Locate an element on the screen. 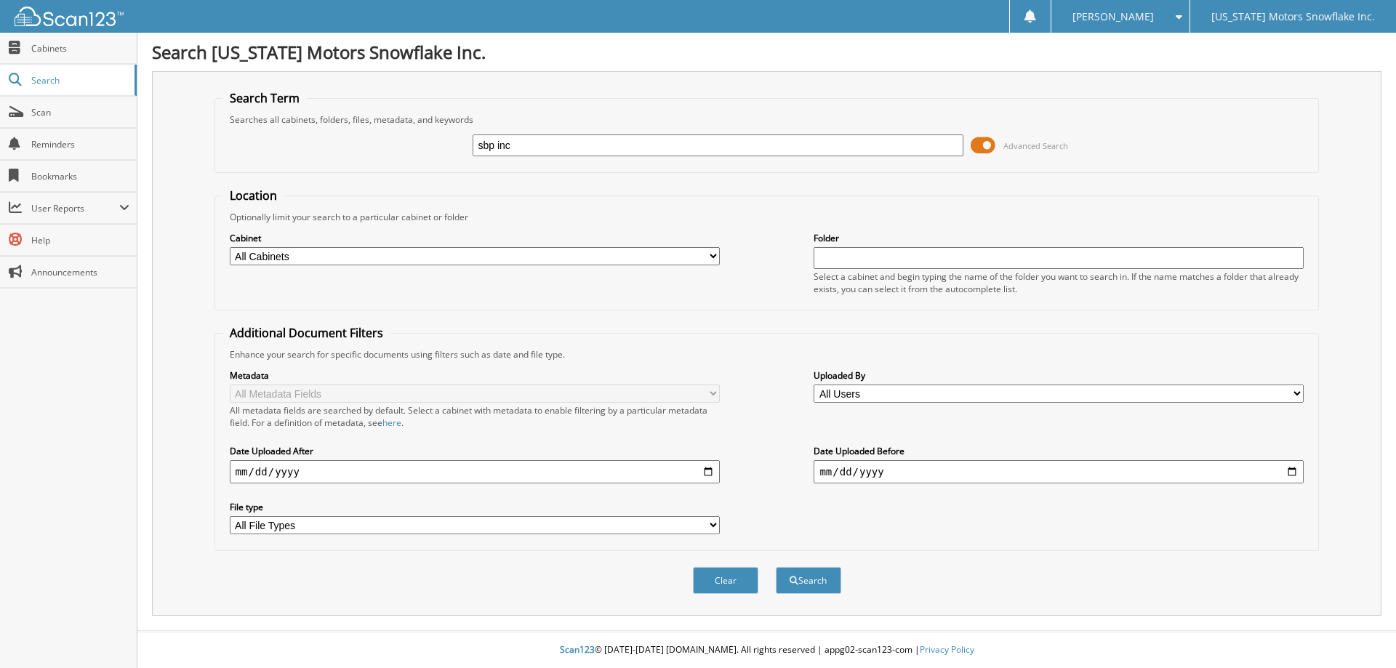  legend: Additional Document Filters is located at coordinates (306, 333).